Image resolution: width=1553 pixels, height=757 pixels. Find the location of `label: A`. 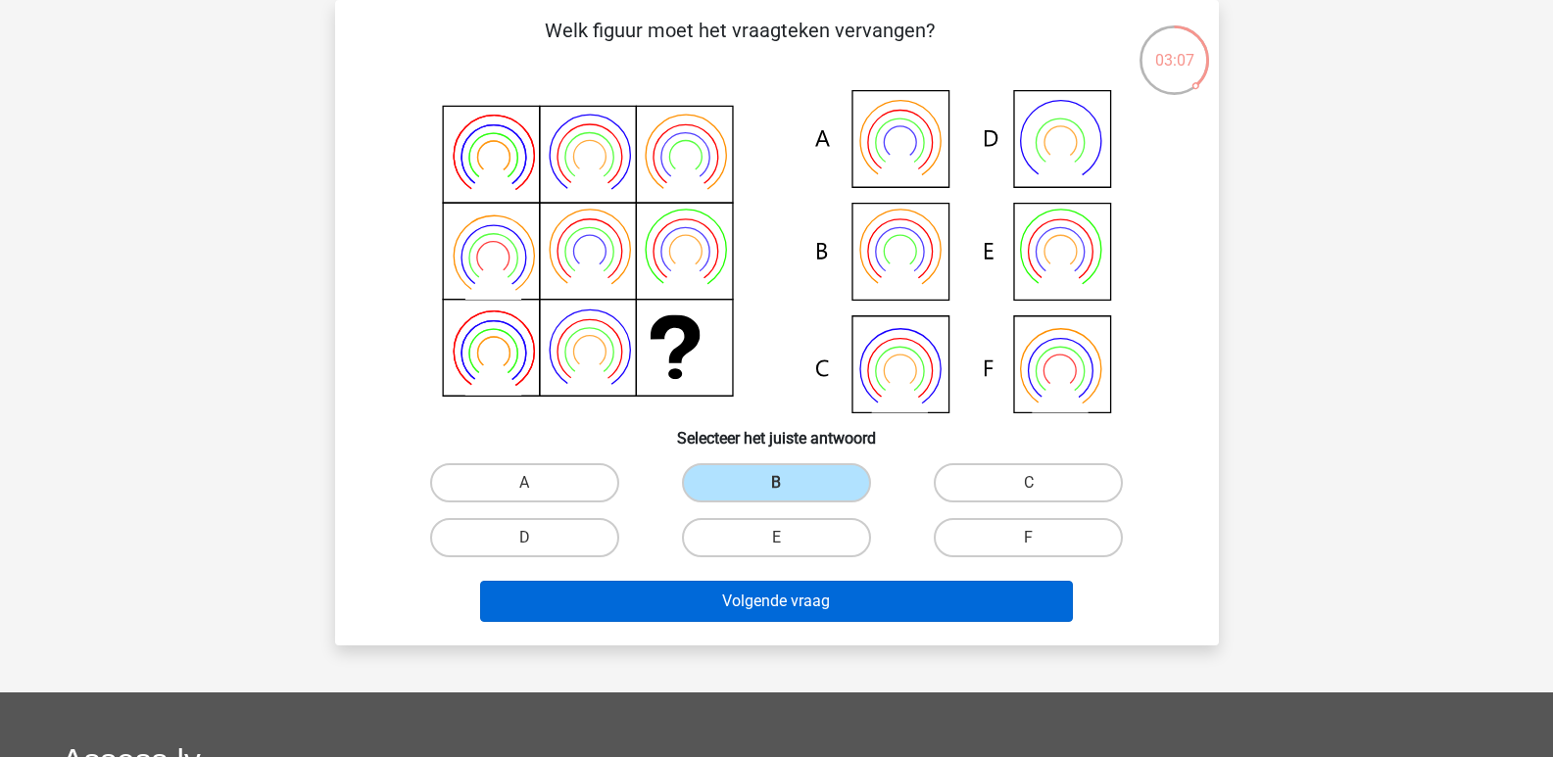

label: A is located at coordinates (524, 483).